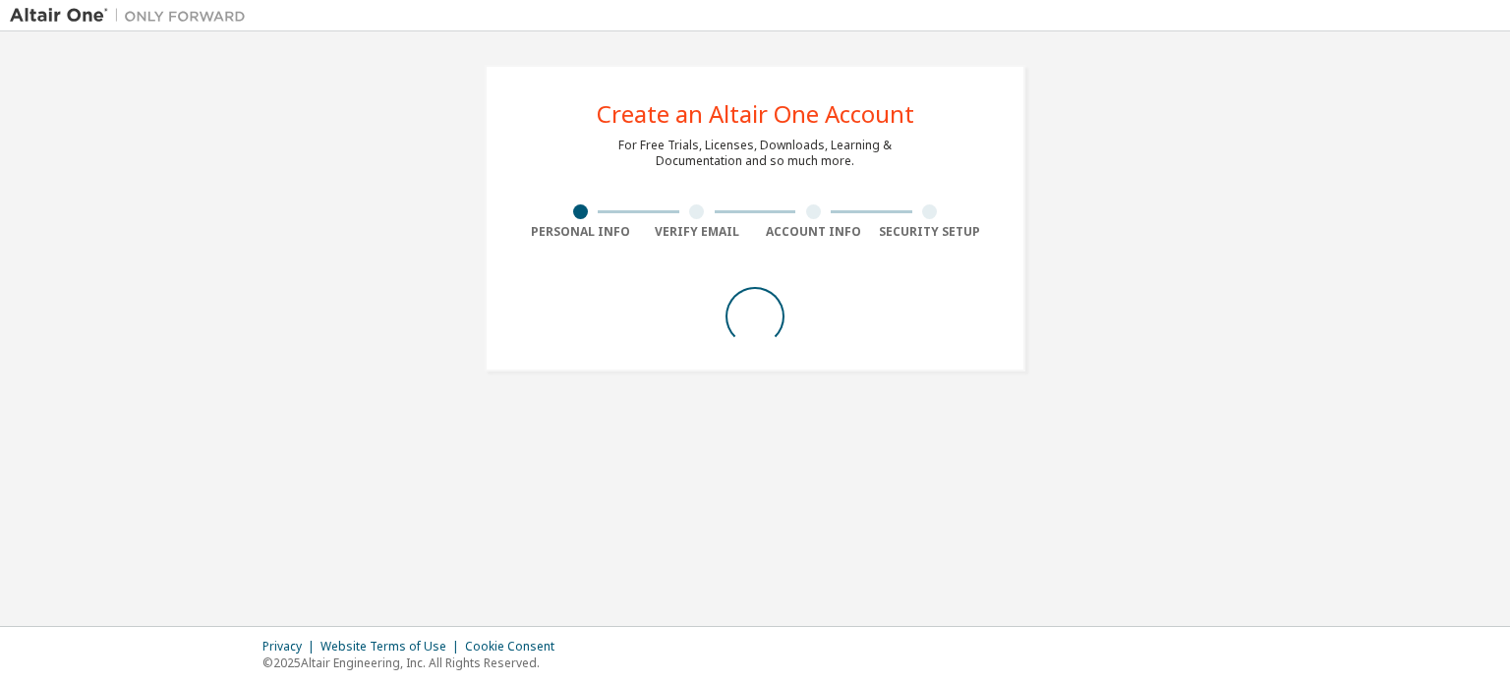  Describe the element at coordinates (755, 114) in the screenshot. I see `div: Create an Altair One Account` at that location.